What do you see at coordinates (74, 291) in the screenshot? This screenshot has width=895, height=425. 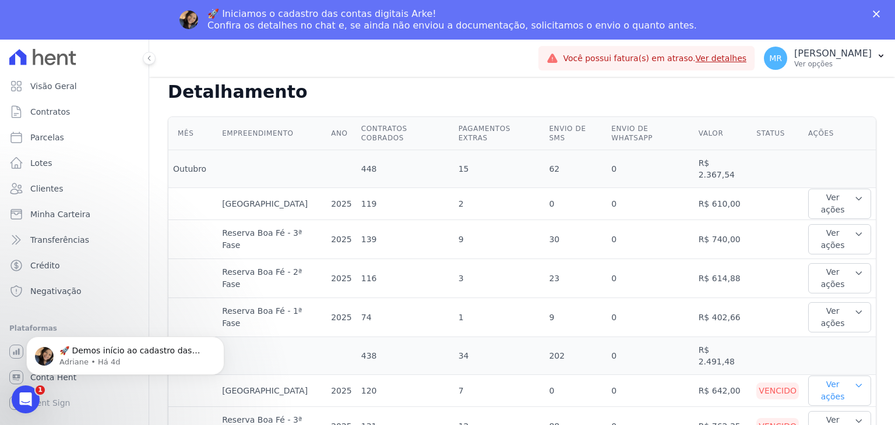 I see `a: Negativação` at bounding box center [74, 291].